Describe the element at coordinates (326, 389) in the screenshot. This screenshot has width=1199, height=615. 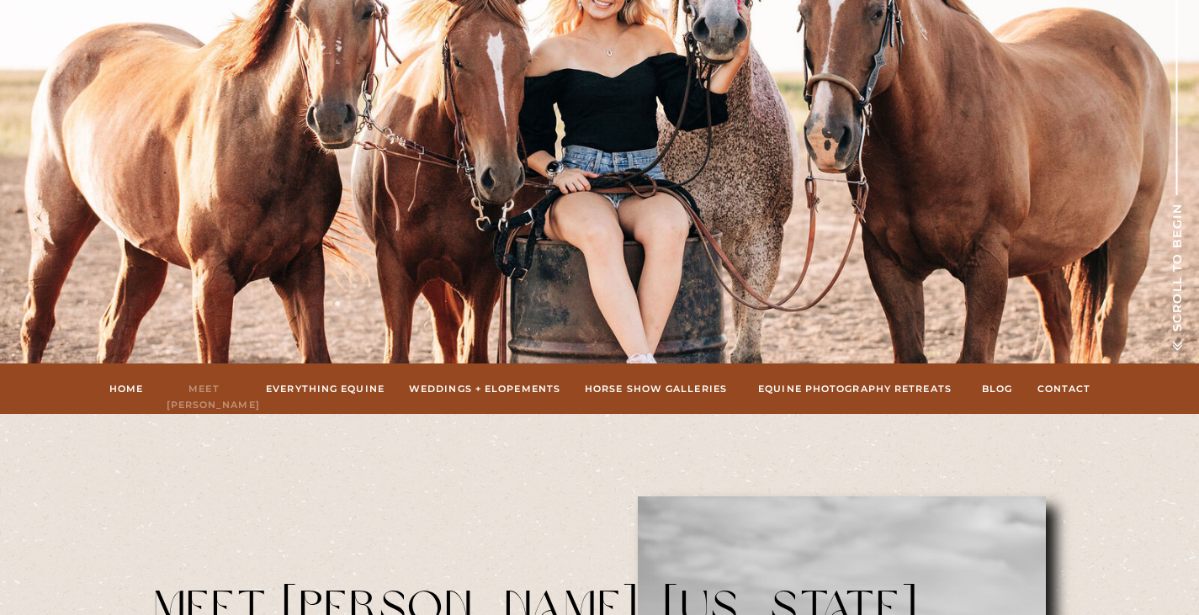
I see `a: Everything Equine` at that location.